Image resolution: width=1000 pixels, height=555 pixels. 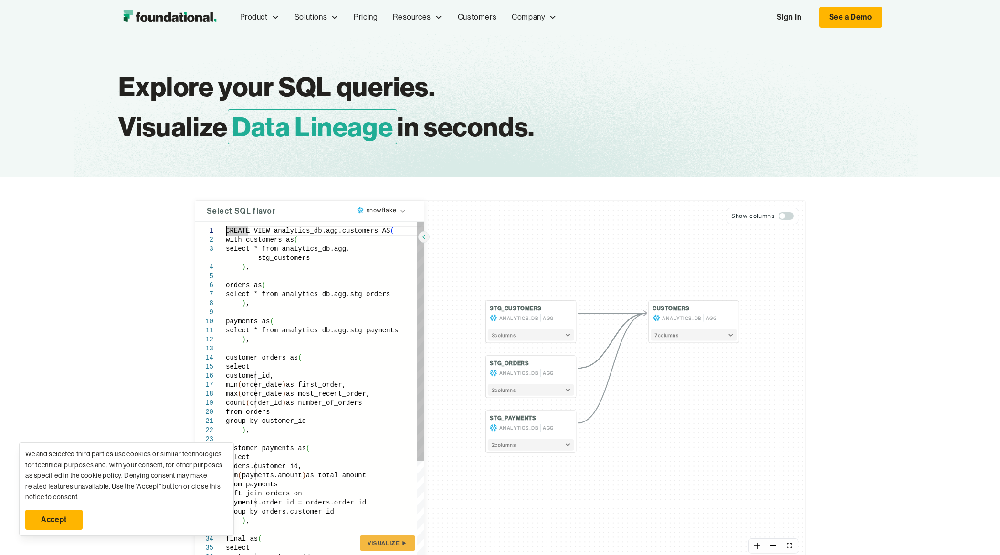 I want to click on div: 15, so click(x=204, y=367).